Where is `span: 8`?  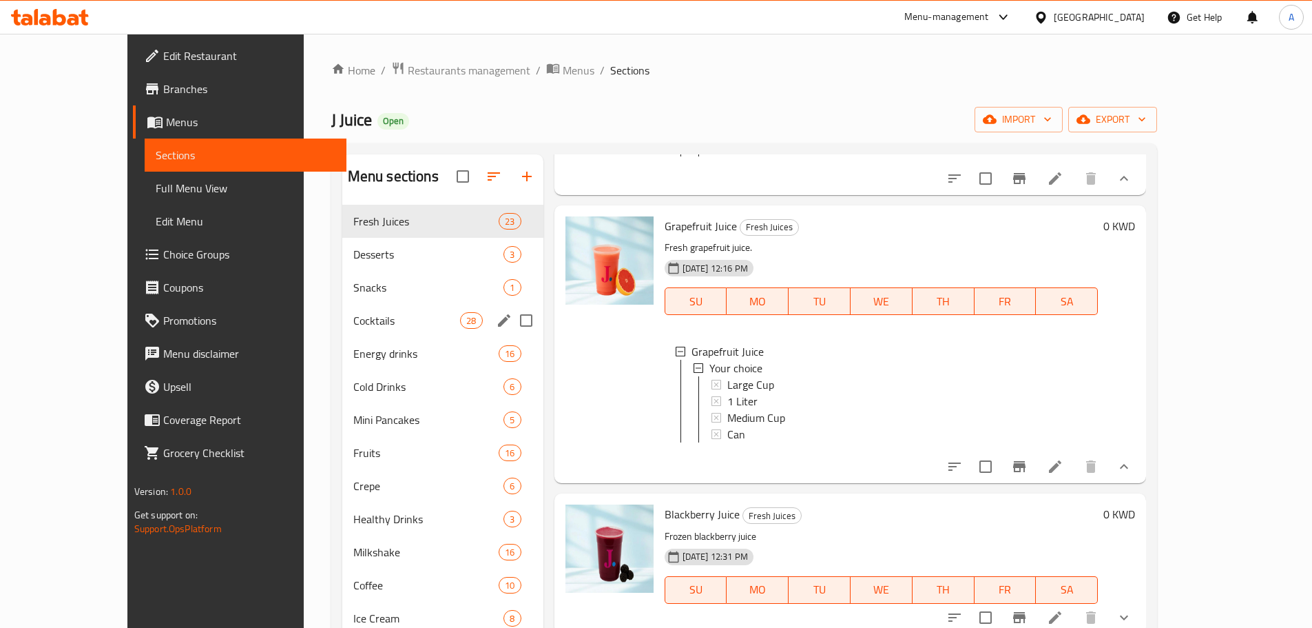 span: 8 is located at coordinates (512, 618).